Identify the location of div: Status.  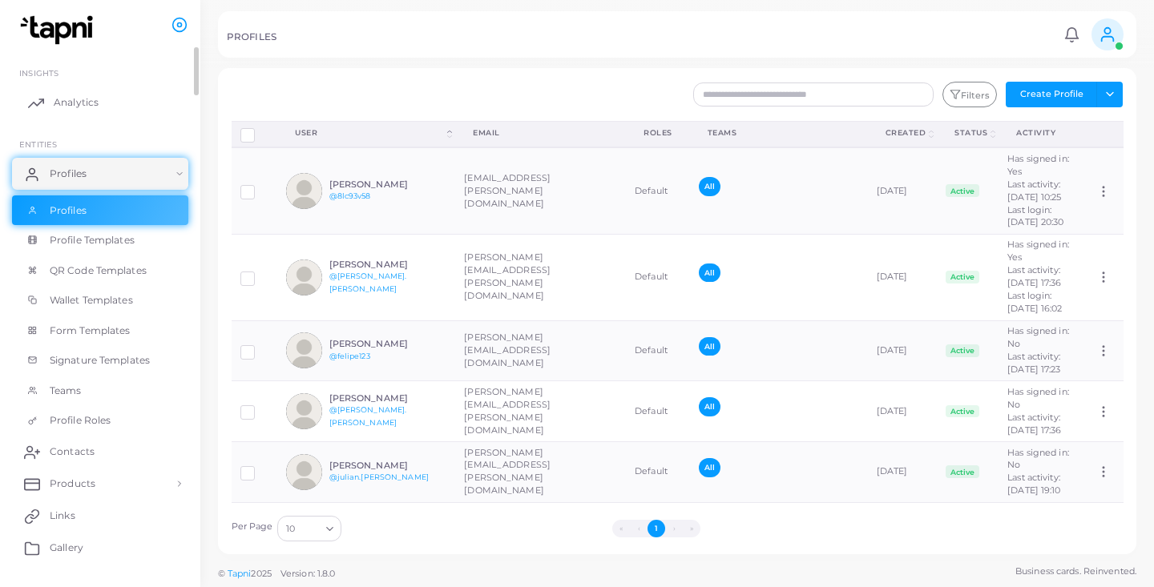
(970, 133).